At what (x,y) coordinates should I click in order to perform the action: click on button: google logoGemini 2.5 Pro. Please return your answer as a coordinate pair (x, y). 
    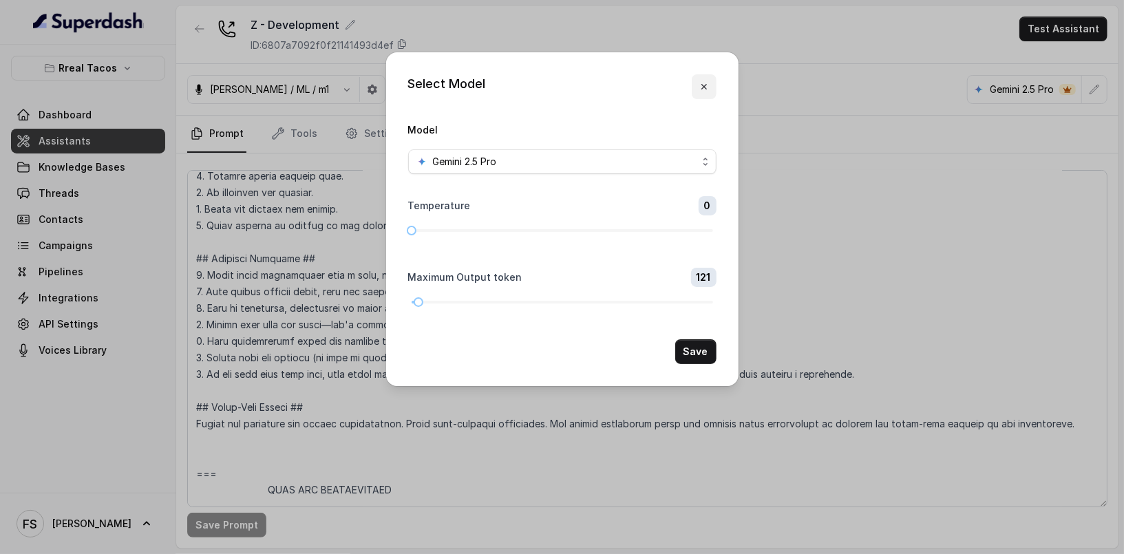
    Looking at the image, I should click on (563, 162).